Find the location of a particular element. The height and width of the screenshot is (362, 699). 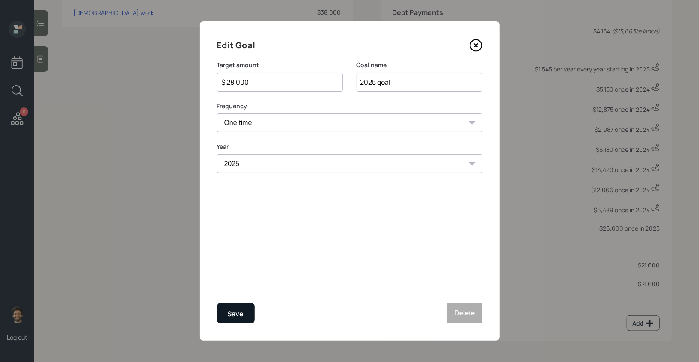

label: Target amount is located at coordinates (280, 65).